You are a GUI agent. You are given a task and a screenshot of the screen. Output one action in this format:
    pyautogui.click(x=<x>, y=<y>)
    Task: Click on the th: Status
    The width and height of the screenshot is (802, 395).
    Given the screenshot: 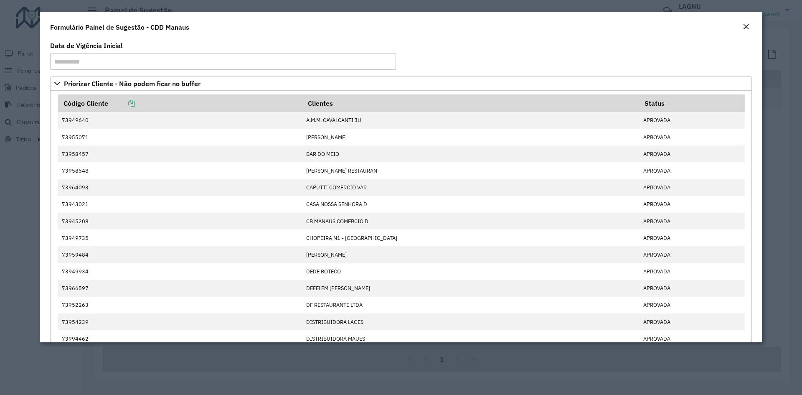 What is the action you would take?
    pyautogui.click(x=691, y=103)
    